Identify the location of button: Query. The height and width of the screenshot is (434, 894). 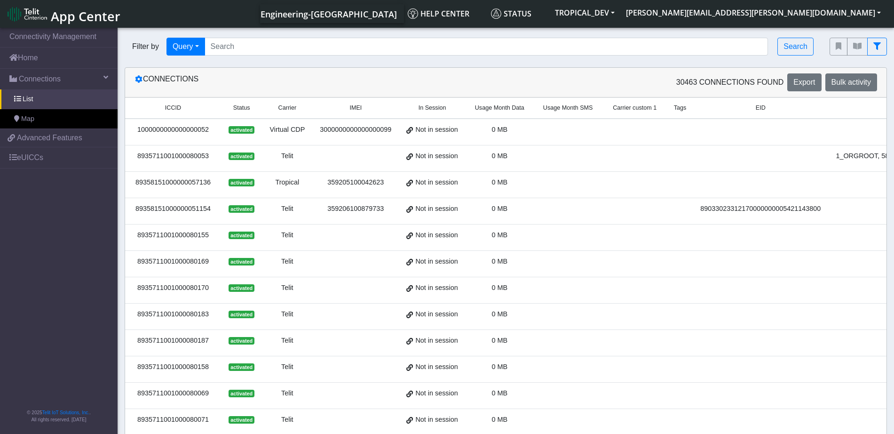
(186, 47).